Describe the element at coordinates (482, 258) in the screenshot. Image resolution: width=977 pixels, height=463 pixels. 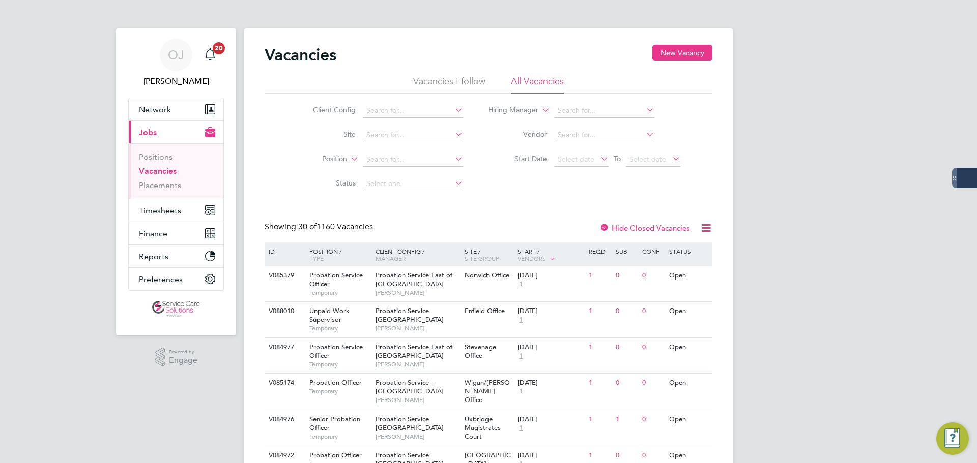
I see `span: Site Group` at that location.